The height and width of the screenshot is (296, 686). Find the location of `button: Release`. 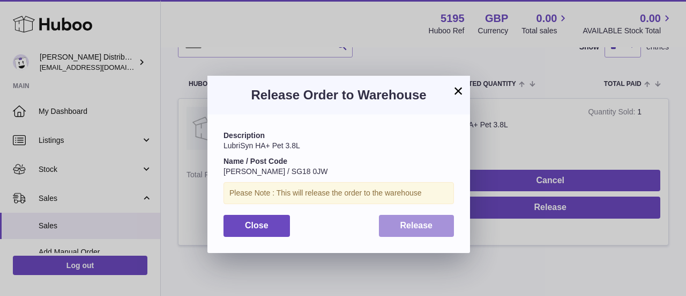

button: Release is located at coordinates (417, 225).